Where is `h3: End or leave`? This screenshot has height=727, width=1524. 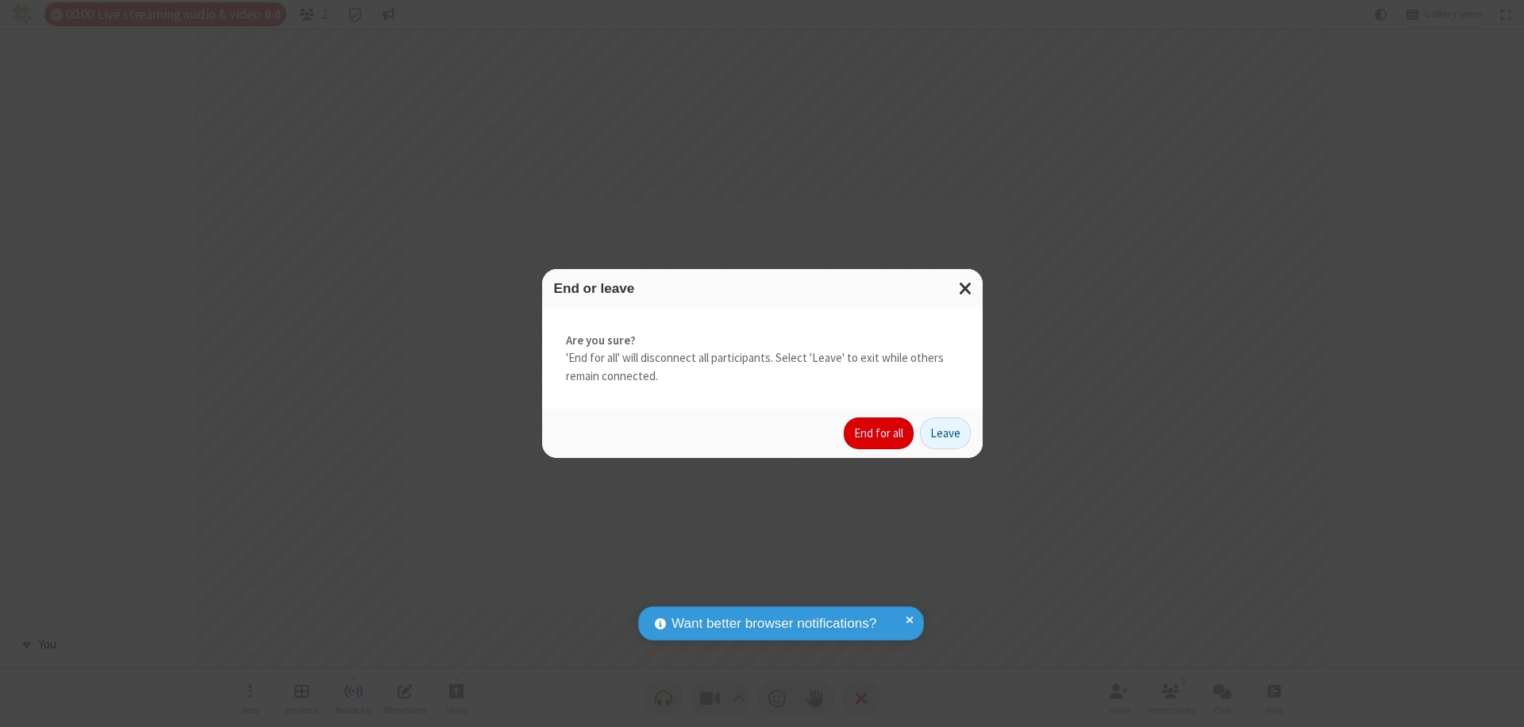 h3: End or leave is located at coordinates (762, 288).